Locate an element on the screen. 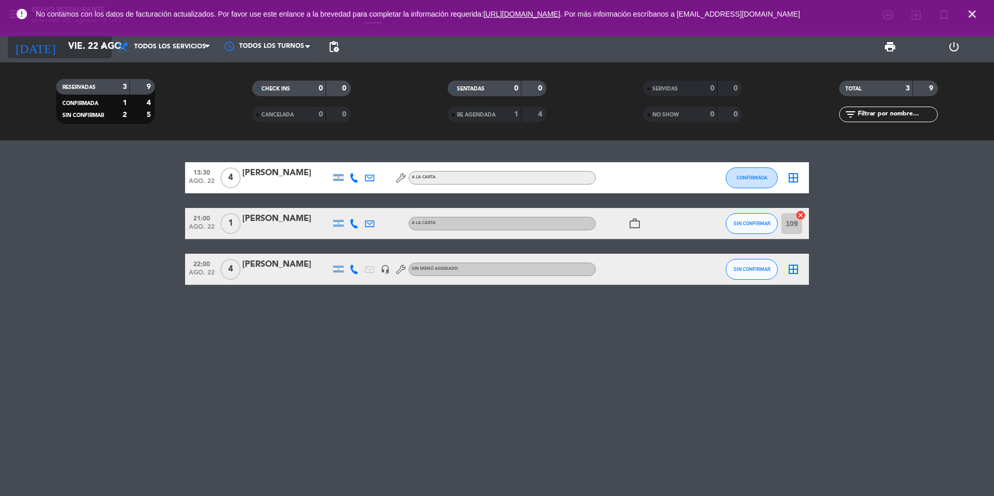 Image resolution: width=994 pixels, height=496 pixels. div: LOG OUT is located at coordinates (954, 47).